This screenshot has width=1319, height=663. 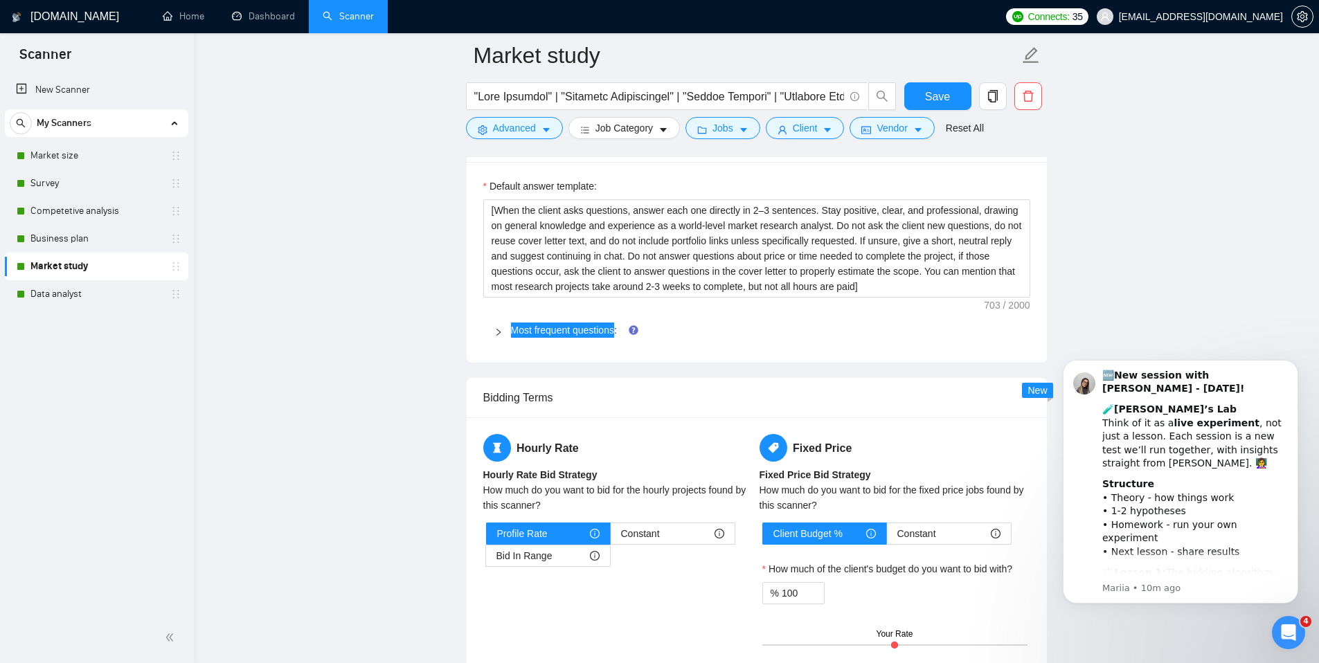 I want to click on span: edit, so click(x=1031, y=55).